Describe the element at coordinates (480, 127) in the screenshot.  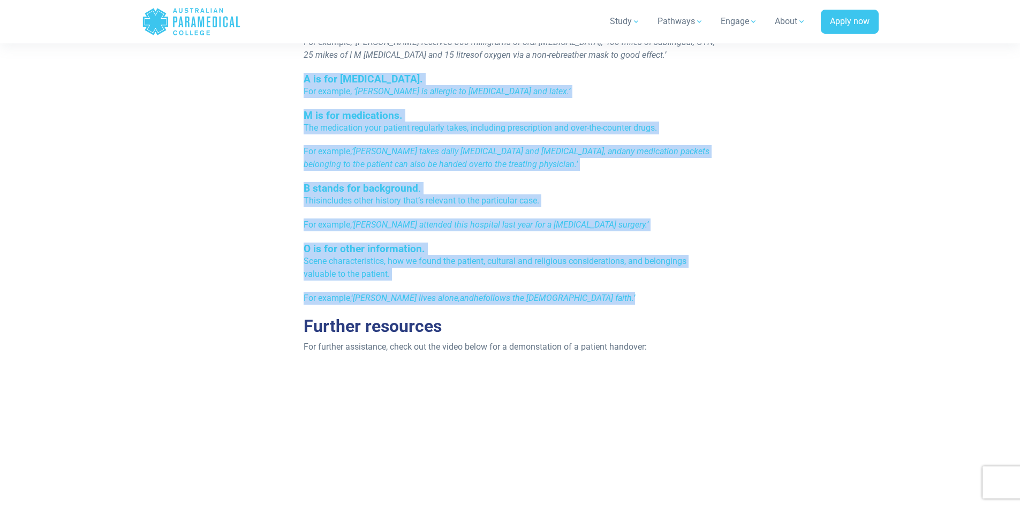
I see `span: The medication your patient regularly takes, including prescription and over-the-counter drugs.` at that location.